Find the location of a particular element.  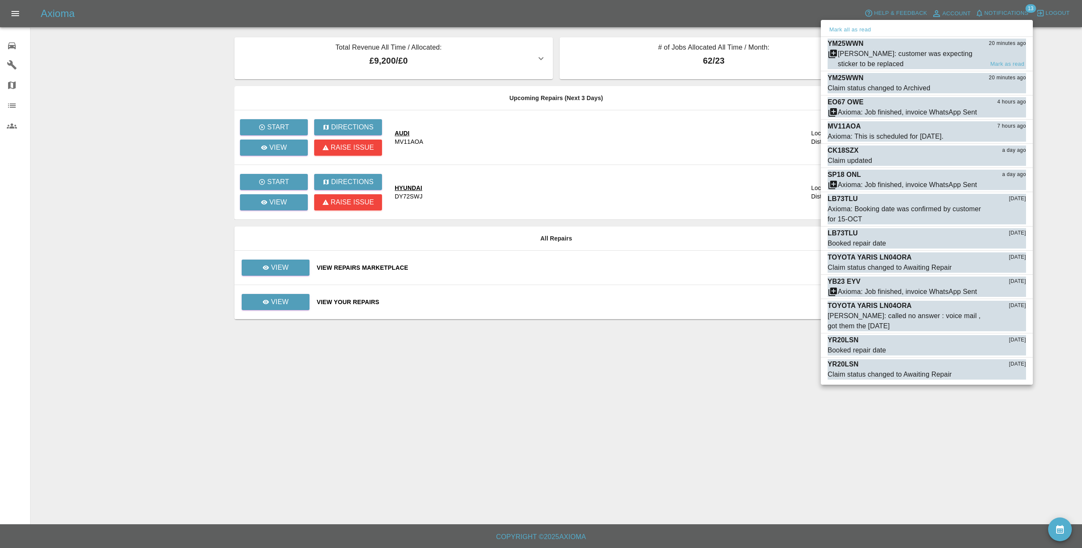

p: EO67 OWE is located at coordinates (845, 102).